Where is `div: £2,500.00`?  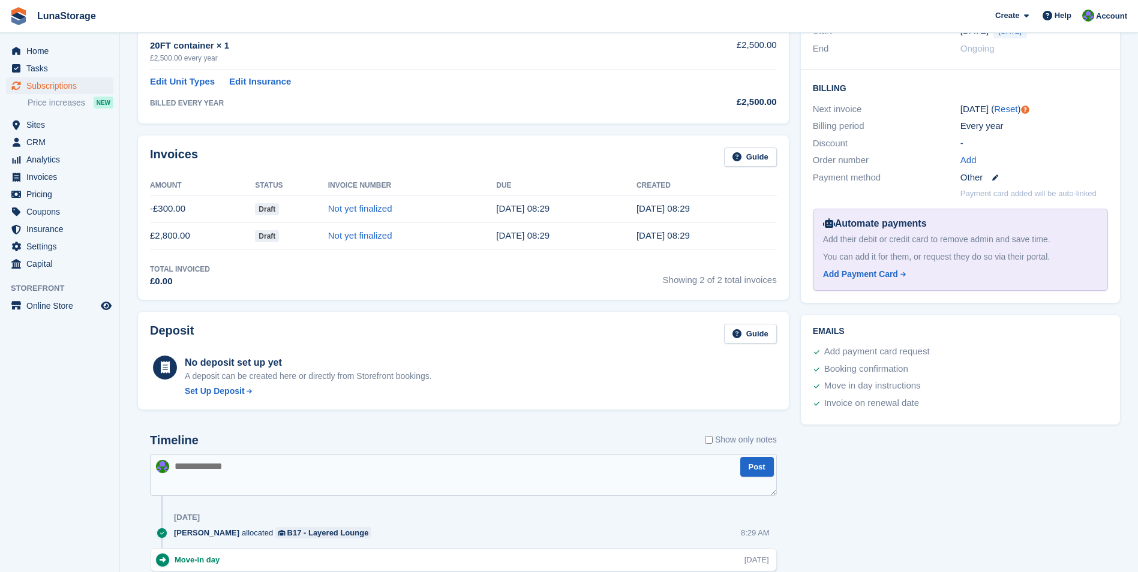
div: £2,500.00 is located at coordinates (707, 102).